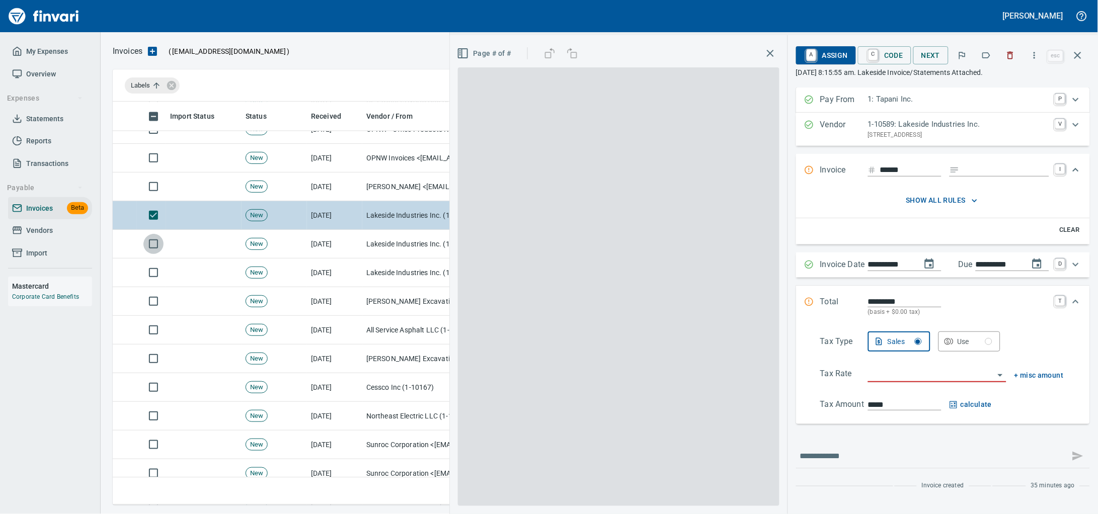 The image size is (1098, 514). Describe the element at coordinates (45, 98) in the screenshot. I see `span: Expenses` at that location.